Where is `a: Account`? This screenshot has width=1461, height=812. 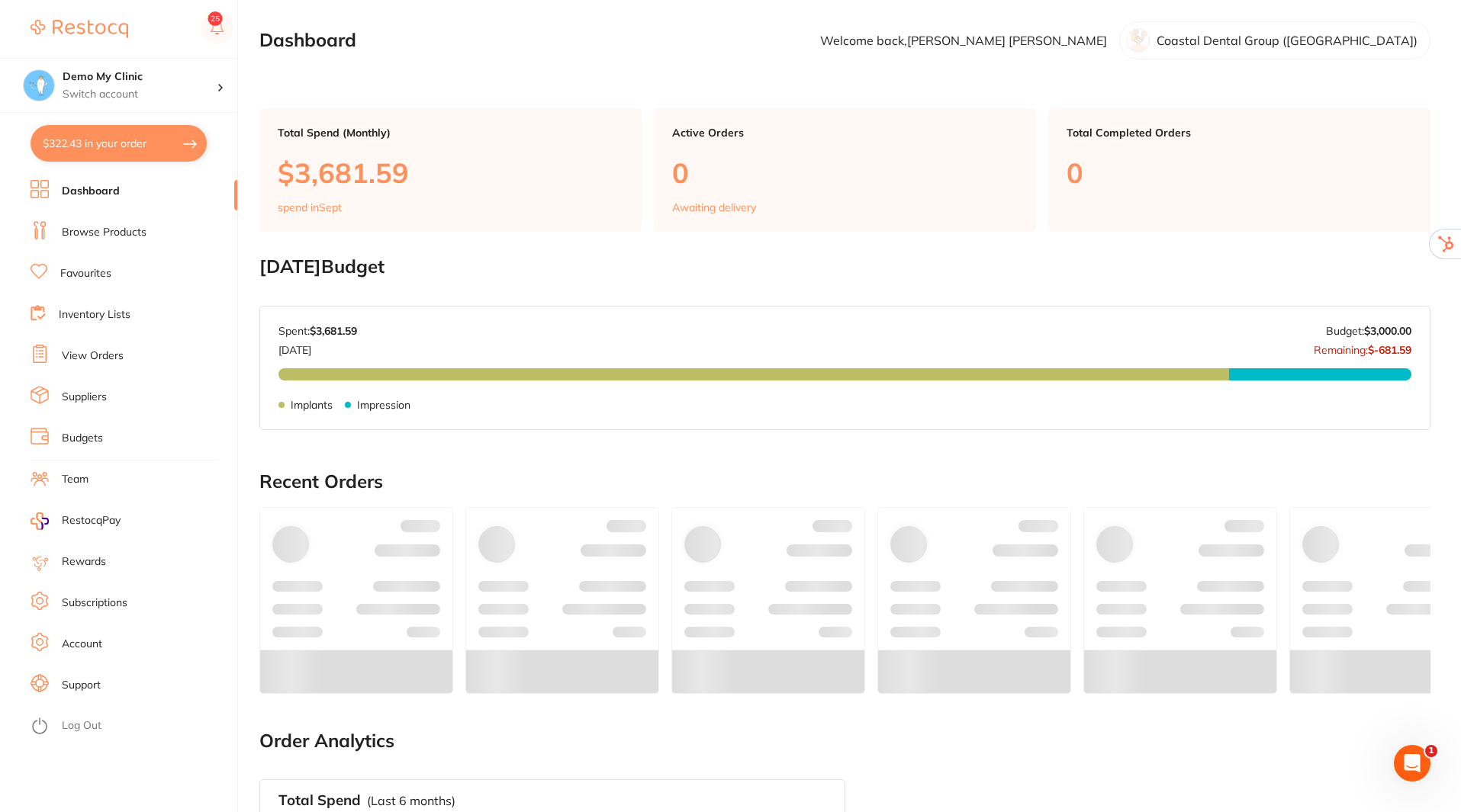
a: Account is located at coordinates (82, 645).